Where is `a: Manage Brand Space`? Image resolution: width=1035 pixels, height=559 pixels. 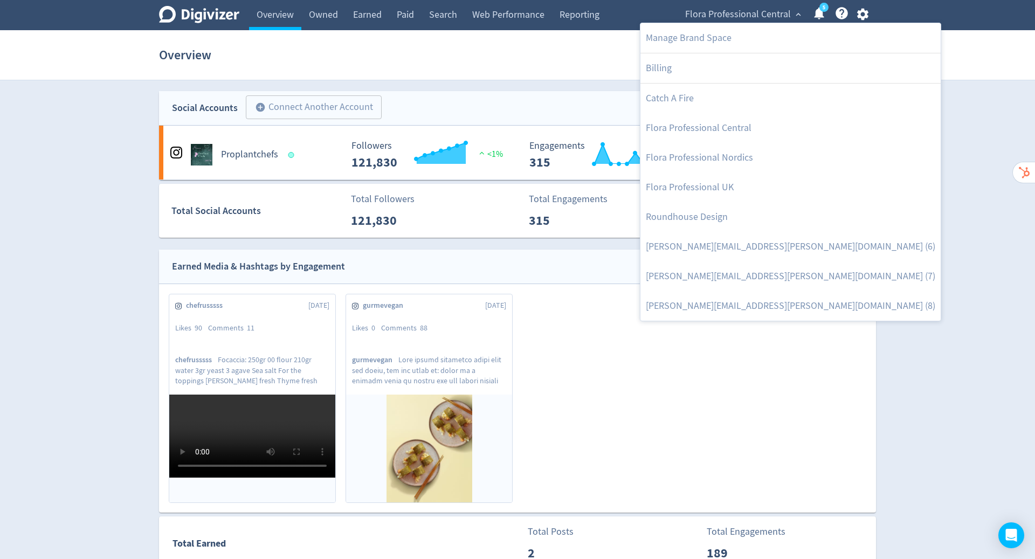 a: Manage Brand Space is located at coordinates (790, 38).